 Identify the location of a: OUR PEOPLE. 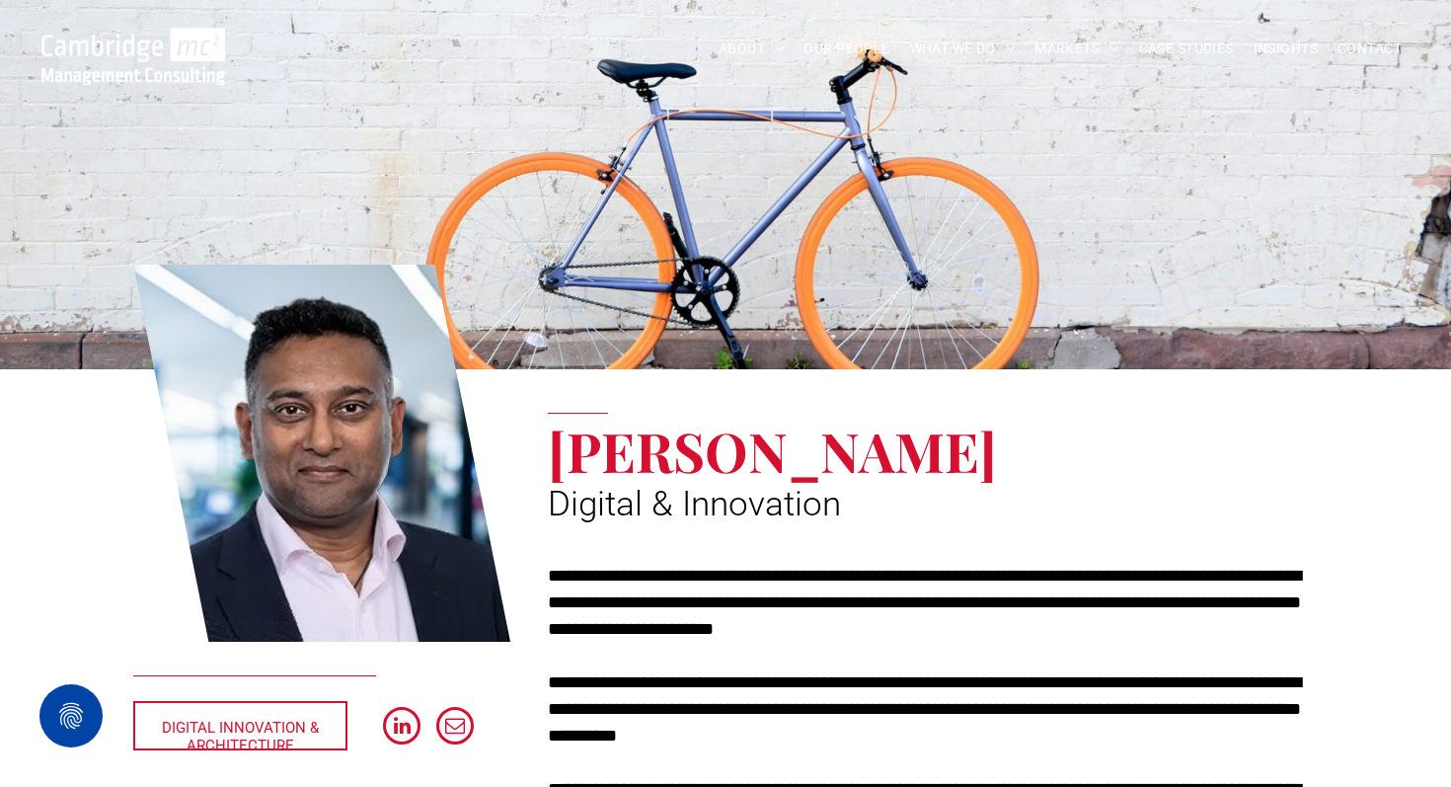
(846, 48).